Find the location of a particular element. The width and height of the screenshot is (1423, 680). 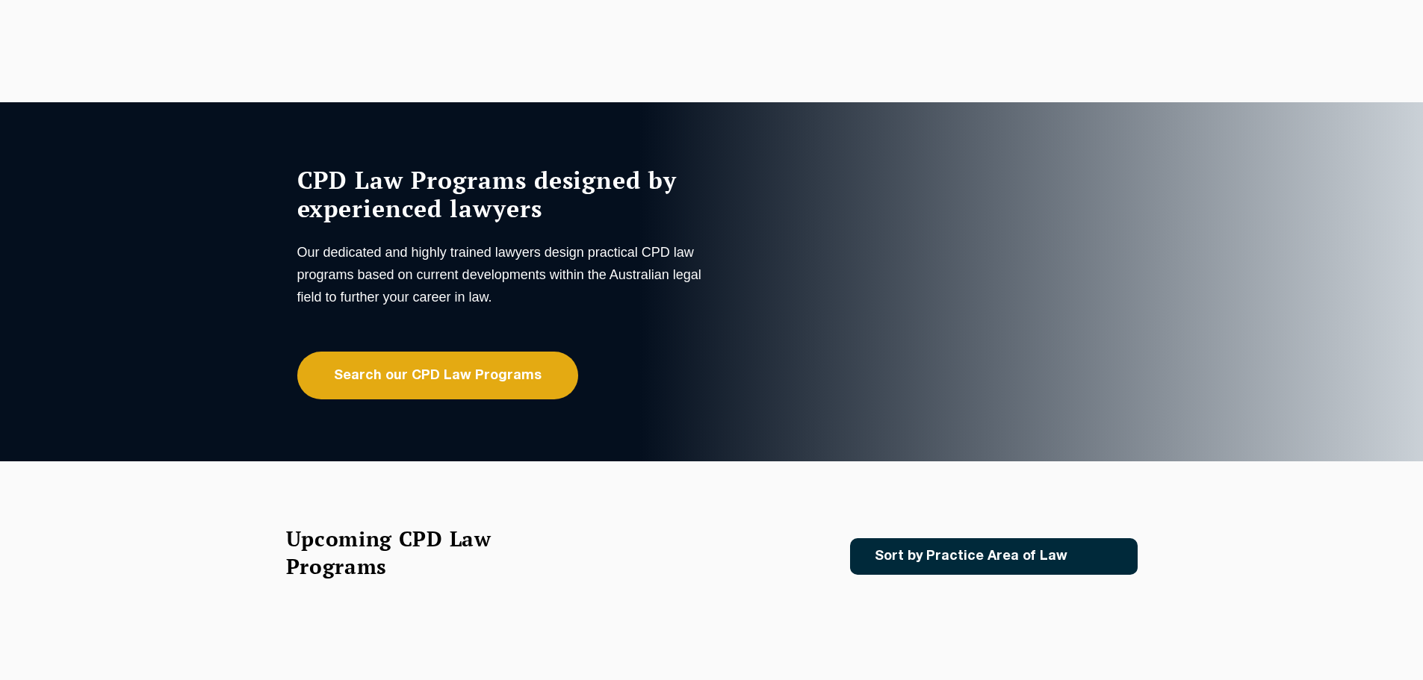

p: Our dedicated and highly trained lawyers design practical CPD law programs based on current devel... is located at coordinates (503, 275).